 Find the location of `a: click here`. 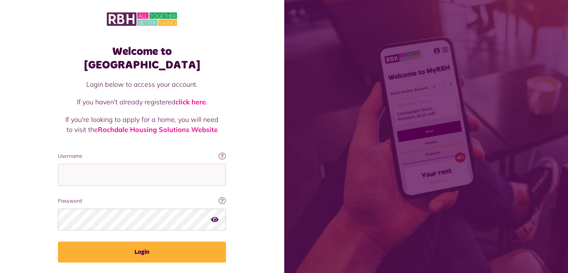

a: click here is located at coordinates (191, 102).